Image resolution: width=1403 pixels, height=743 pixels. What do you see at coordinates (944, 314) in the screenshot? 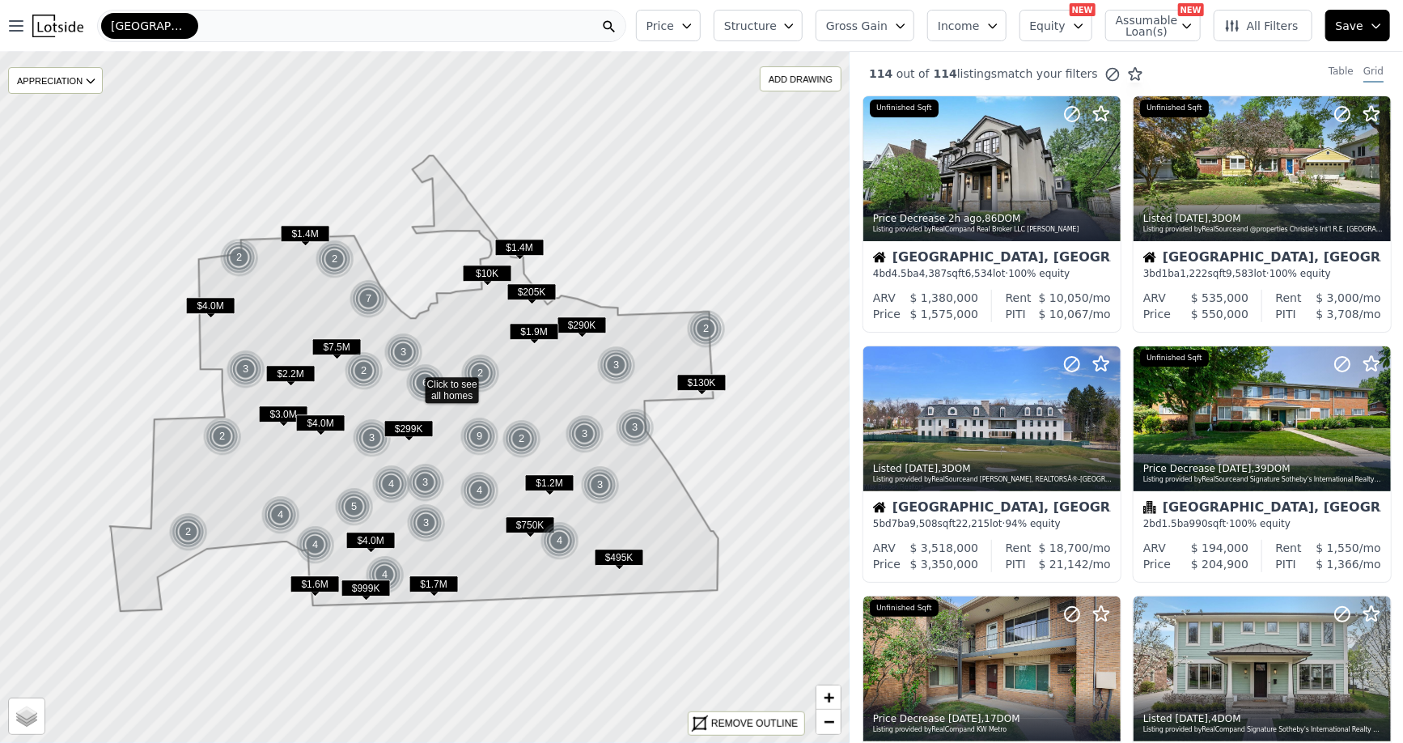
I see `span: $ 1,575,000` at bounding box center [944, 314].